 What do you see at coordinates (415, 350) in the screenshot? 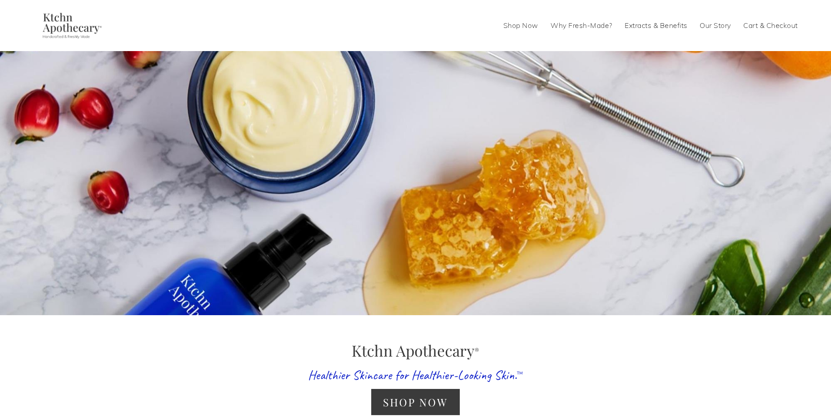
I see `span: Ktchn Apothecary` at bounding box center [415, 350].